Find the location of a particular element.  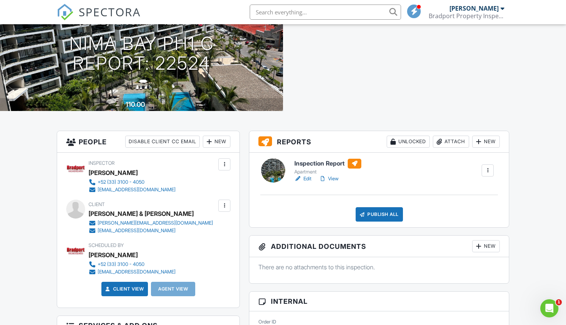

div: Bradport Property Inspection is located at coordinates (467, 16).